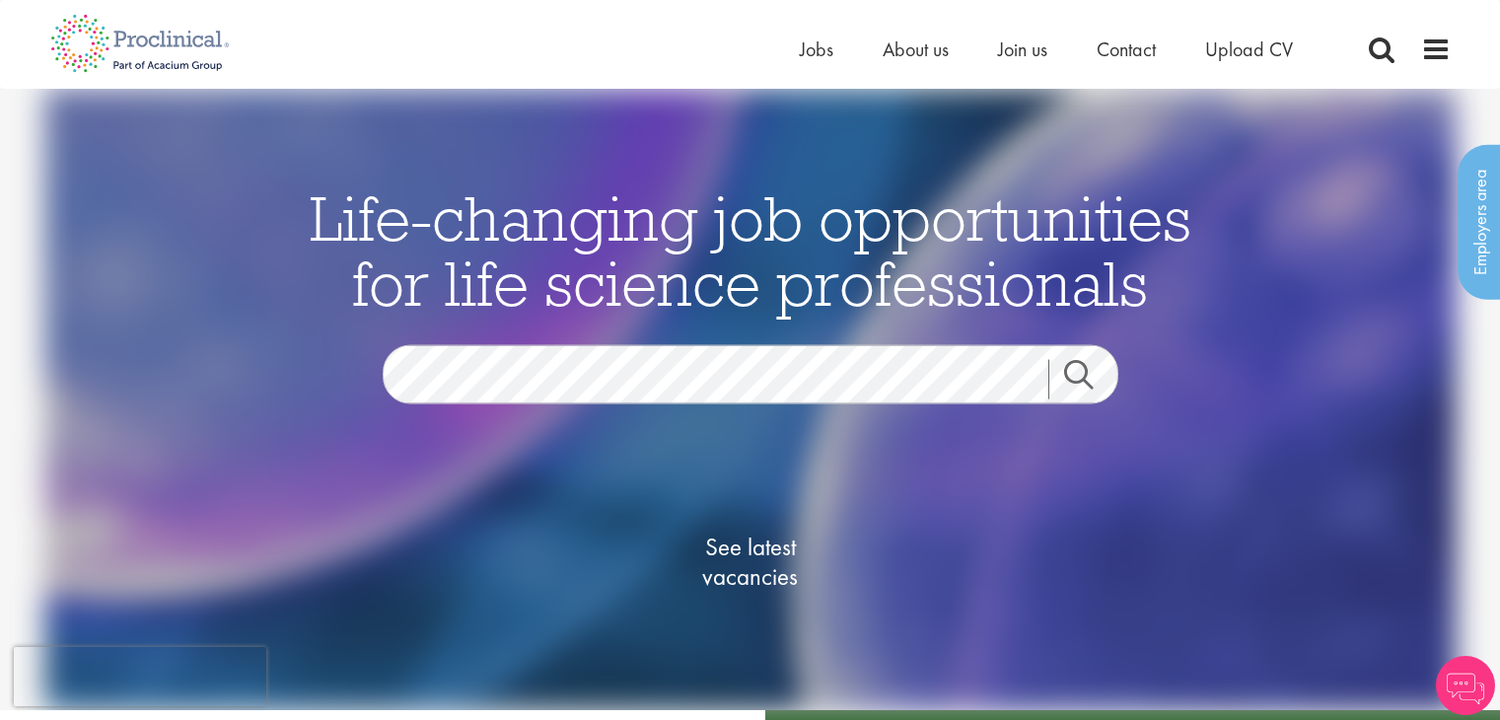 Image resolution: width=1500 pixels, height=720 pixels. I want to click on a: Job search submit button, so click(1091, 379).